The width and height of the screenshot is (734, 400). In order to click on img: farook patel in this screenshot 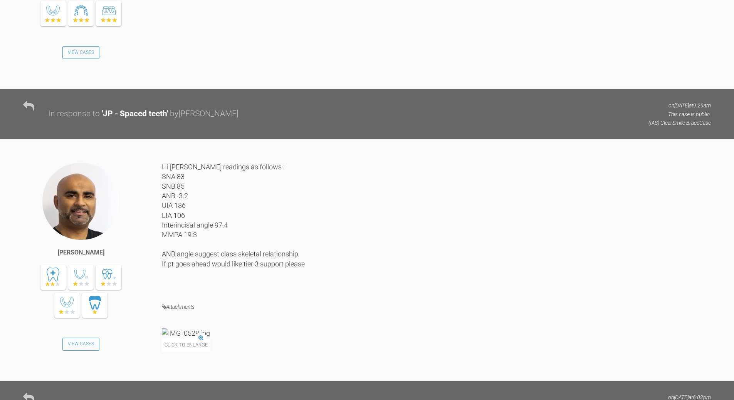, I will do `click(81, 202)`.